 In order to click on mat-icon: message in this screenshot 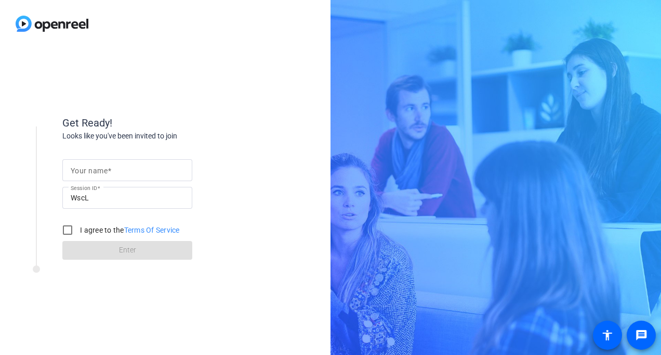, I will do `click(642, 335)`.